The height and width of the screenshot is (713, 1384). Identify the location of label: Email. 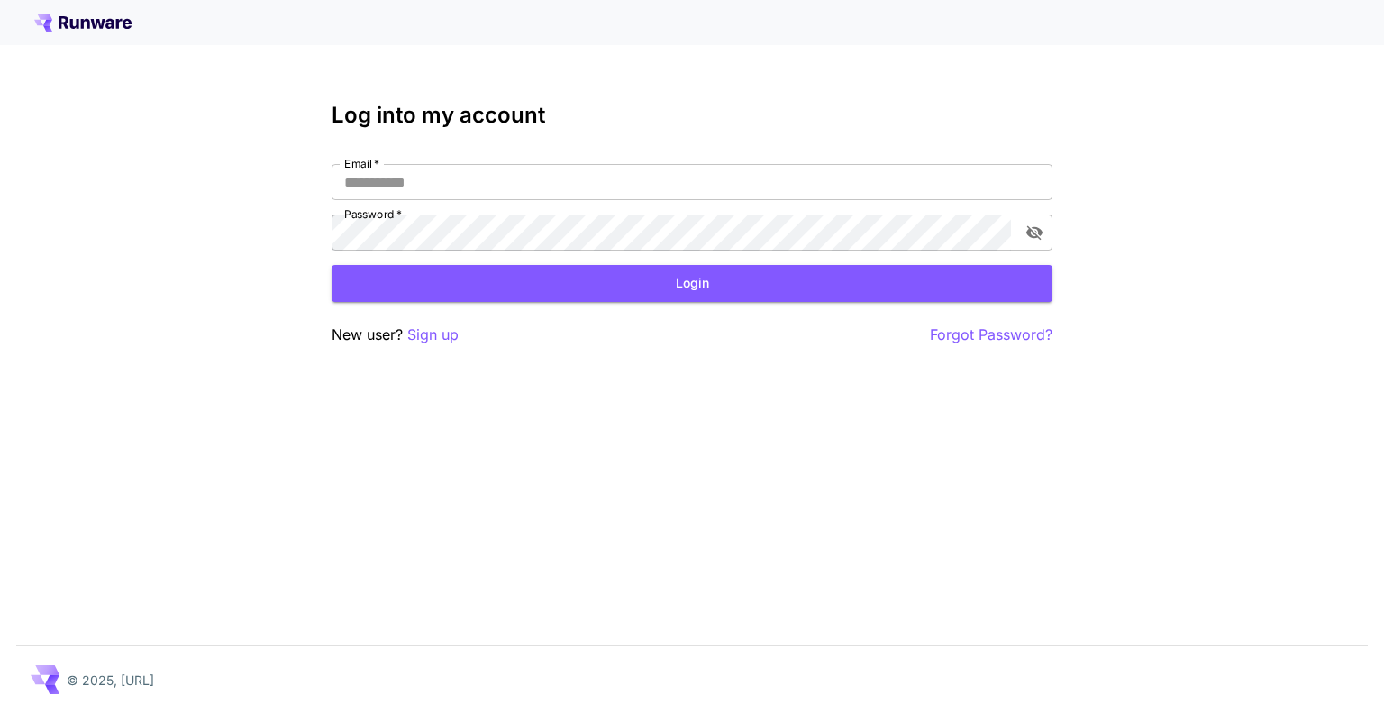
(361, 163).